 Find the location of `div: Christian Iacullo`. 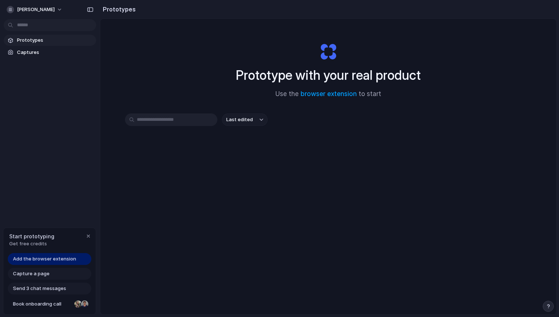

div: Christian Iacullo is located at coordinates (85, 304).